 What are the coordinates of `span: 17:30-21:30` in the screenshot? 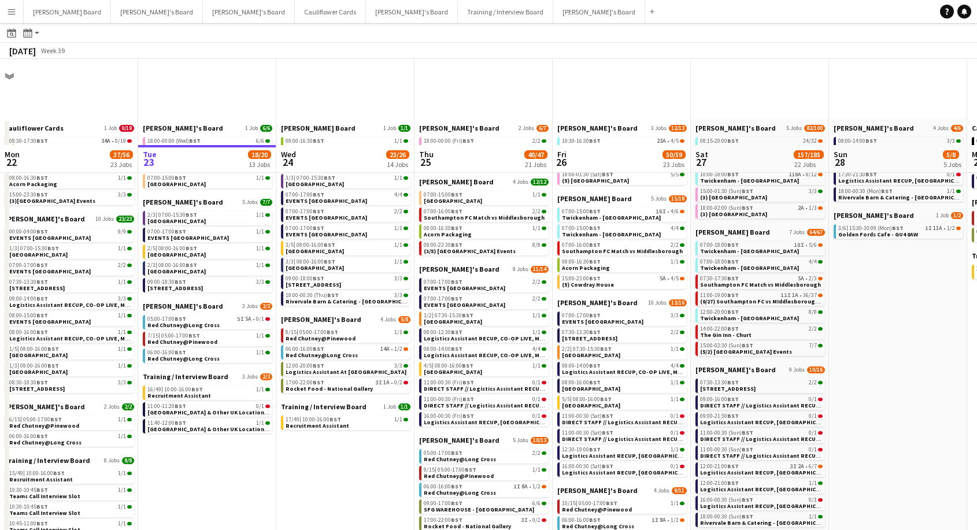 It's located at (858, 175).